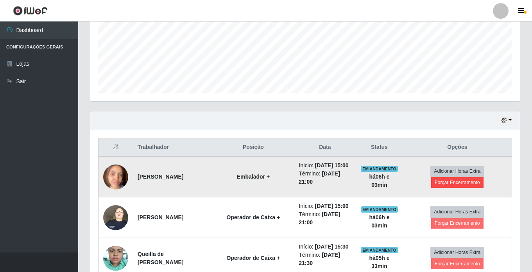 This screenshot has height=272, width=532. What do you see at coordinates (253, 147) in the screenshot?
I see `th: Posição` at bounding box center [253, 147].